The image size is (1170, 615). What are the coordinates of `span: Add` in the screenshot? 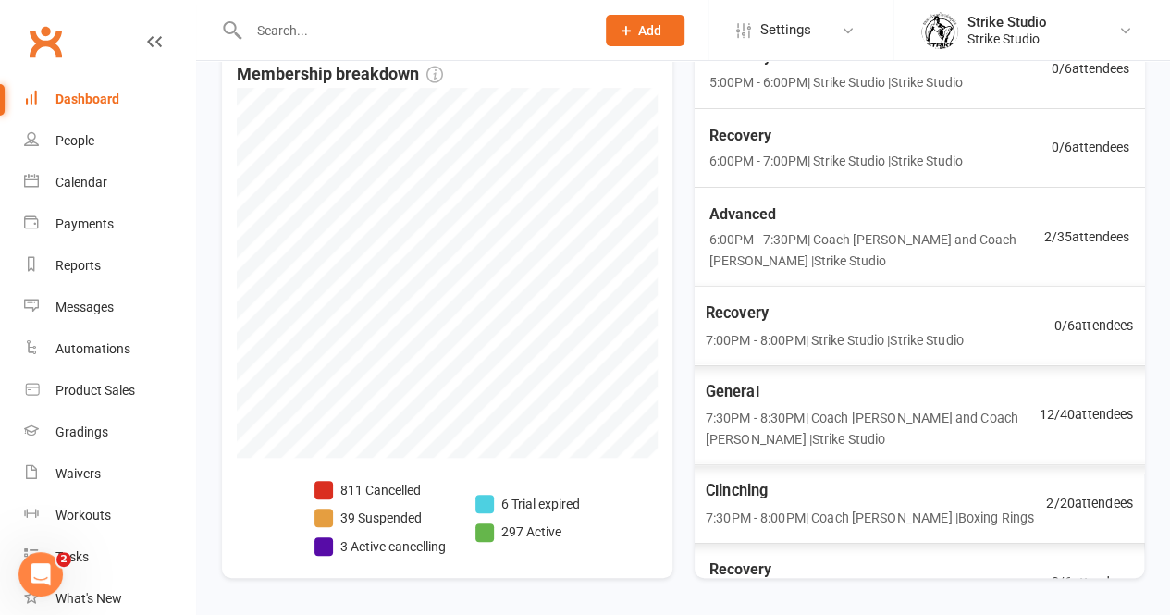 It's located at (649, 31).